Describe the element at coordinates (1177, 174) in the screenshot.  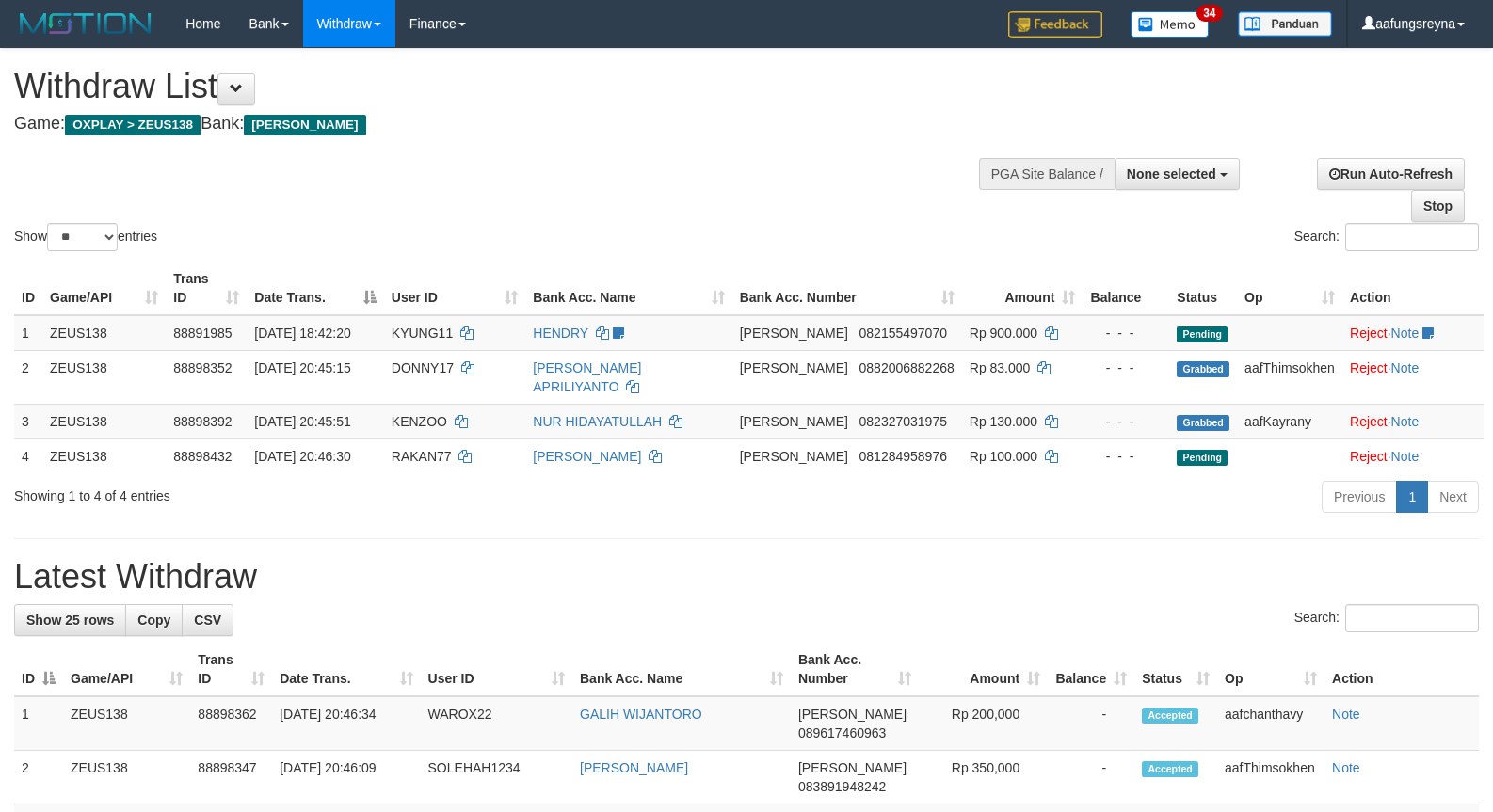
I see `button: None selected` at that location.